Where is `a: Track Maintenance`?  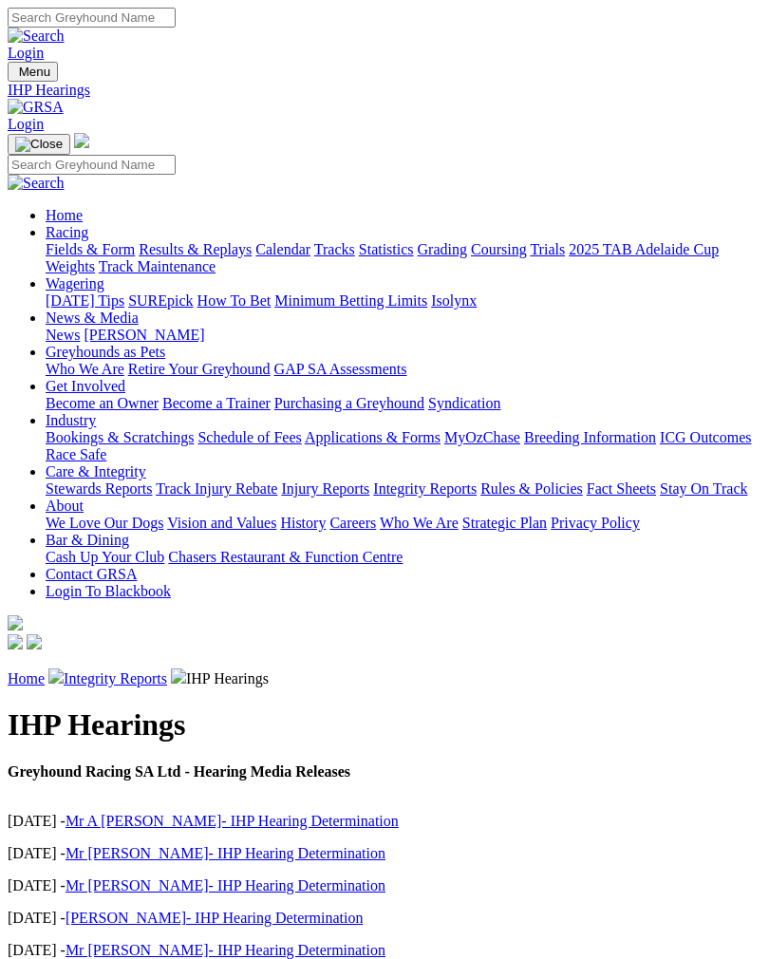
a: Track Maintenance is located at coordinates (157, 266).